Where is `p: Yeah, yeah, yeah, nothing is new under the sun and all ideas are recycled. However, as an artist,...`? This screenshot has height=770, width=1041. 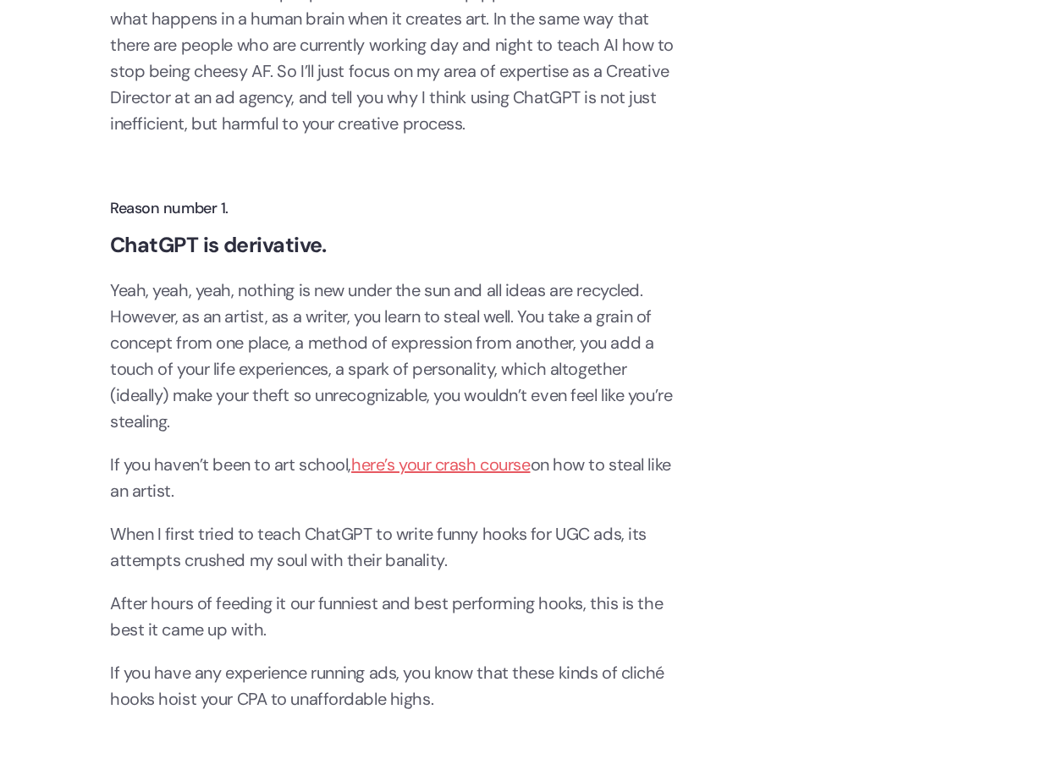
p: Yeah, yeah, yeah, nothing is new under the sun and all ideas are recycled. However, as an artist,... is located at coordinates (398, 356).